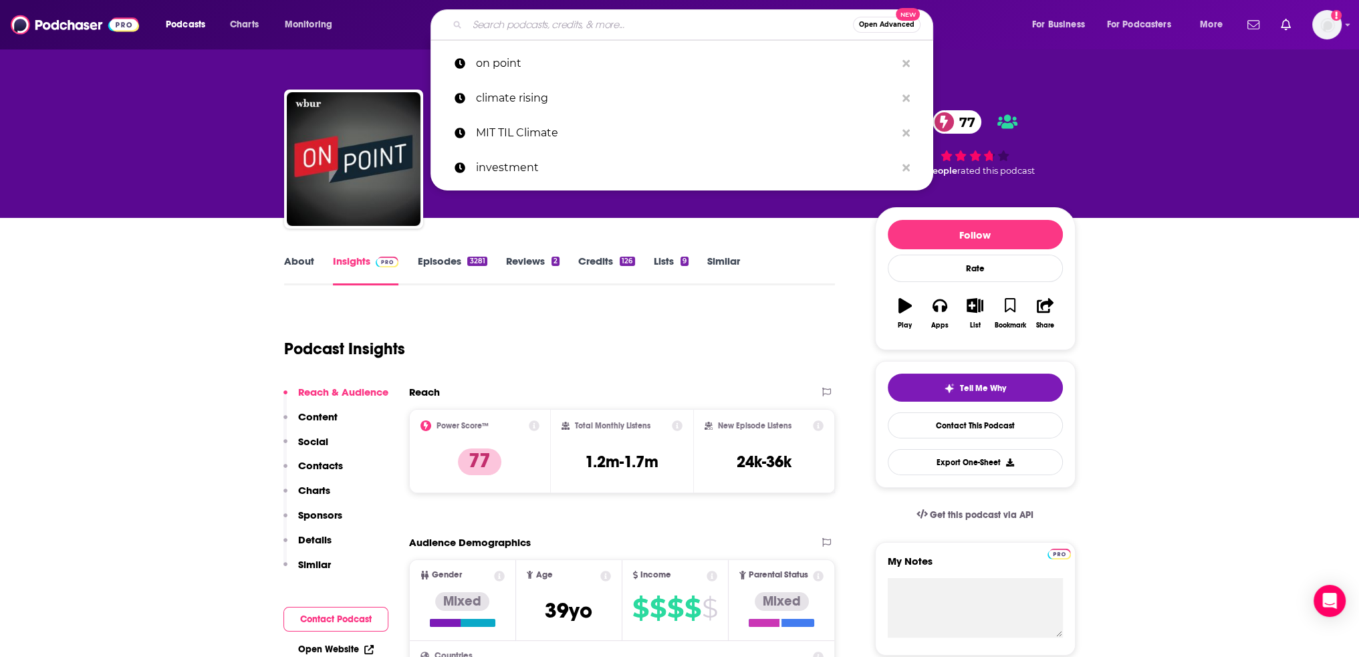 This screenshot has height=657, width=1359. I want to click on img: User Profile, so click(1327, 25).